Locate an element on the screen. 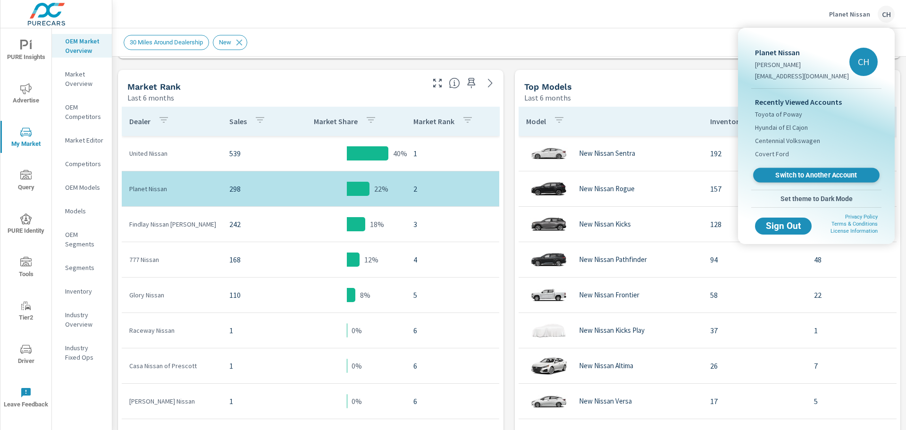 This screenshot has width=906, height=430. button: Set theme to Dark Mode is located at coordinates (816, 199).